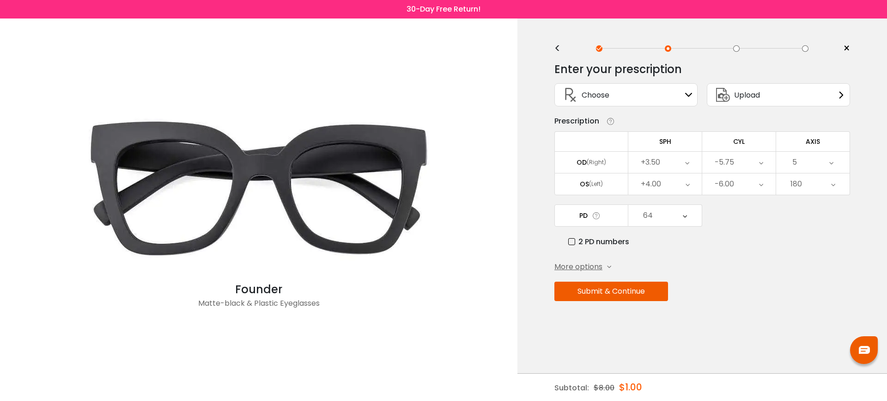  What do you see at coordinates (865, 349) in the screenshot?
I see `img: chat` at bounding box center [865, 349].